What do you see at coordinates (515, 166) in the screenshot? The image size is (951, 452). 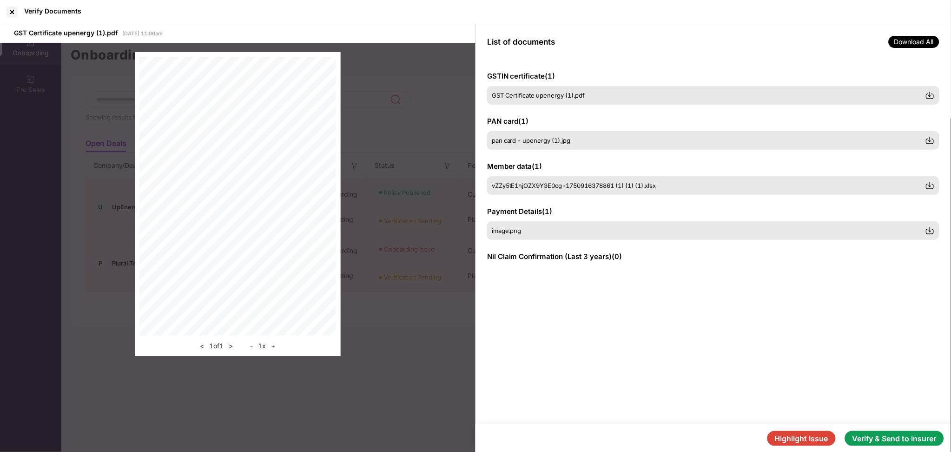 I see `span: Member data ( 1 )` at bounding box center [515, 166].